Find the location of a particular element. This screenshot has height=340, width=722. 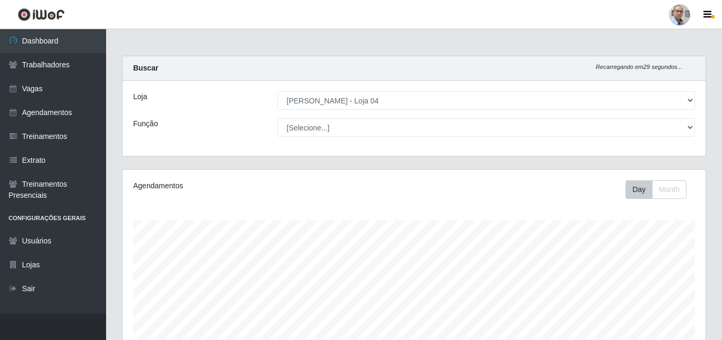

div: Agendamentos is located at coordinates (246, 186).